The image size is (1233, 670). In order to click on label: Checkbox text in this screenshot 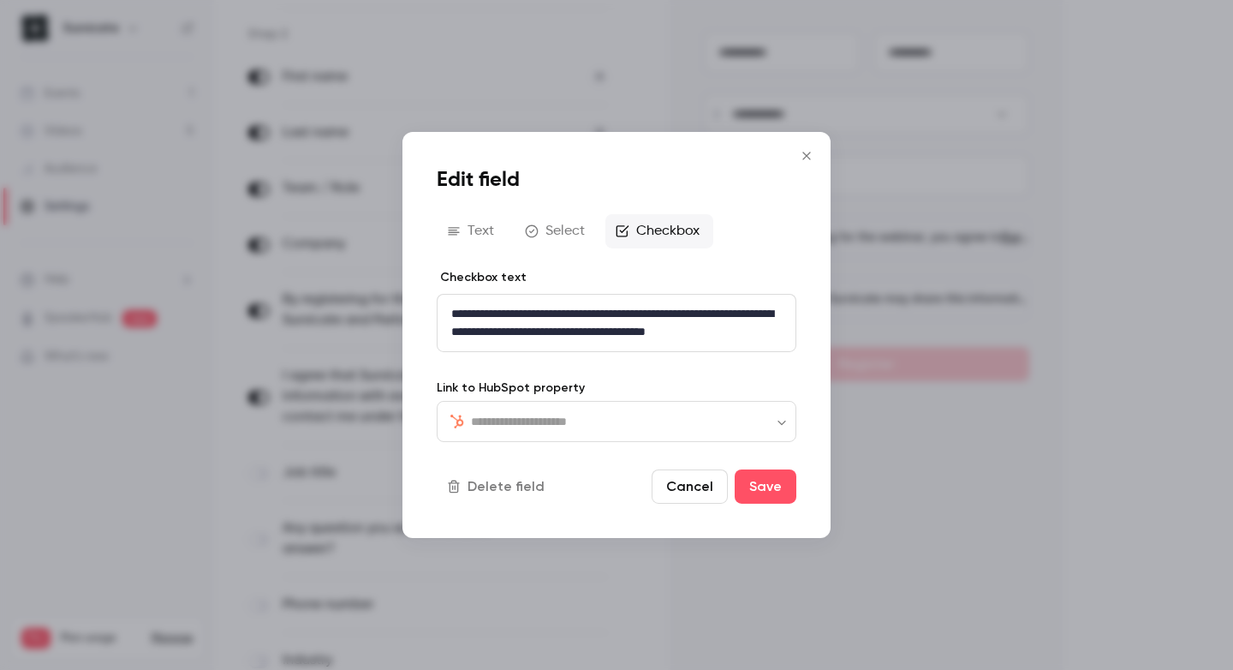, I will do `click(481, 277)`.